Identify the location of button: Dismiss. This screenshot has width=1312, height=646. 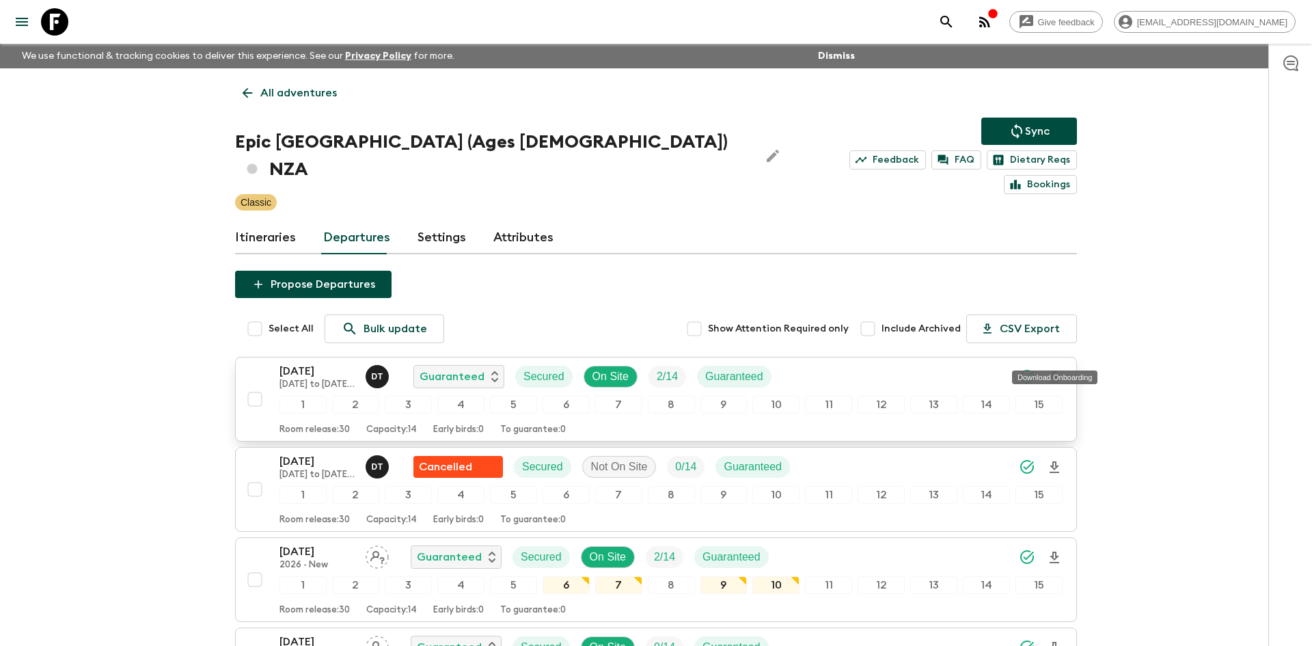
(837, 56).